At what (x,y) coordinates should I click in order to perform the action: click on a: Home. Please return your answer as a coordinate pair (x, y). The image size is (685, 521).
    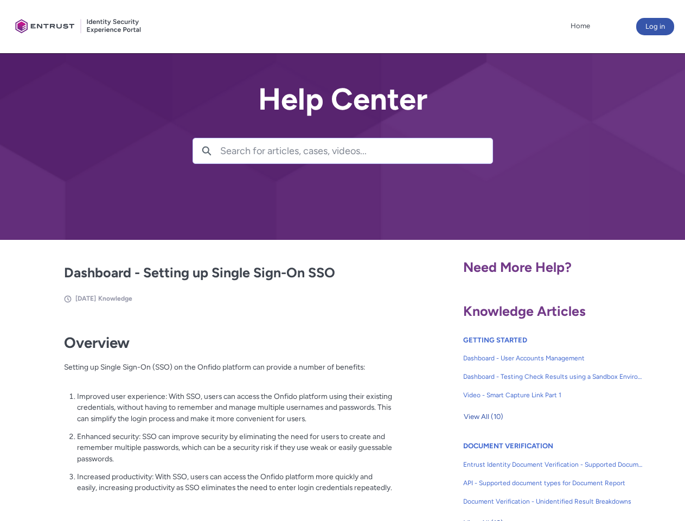
    Looking at the image, I should click on (581, 26).